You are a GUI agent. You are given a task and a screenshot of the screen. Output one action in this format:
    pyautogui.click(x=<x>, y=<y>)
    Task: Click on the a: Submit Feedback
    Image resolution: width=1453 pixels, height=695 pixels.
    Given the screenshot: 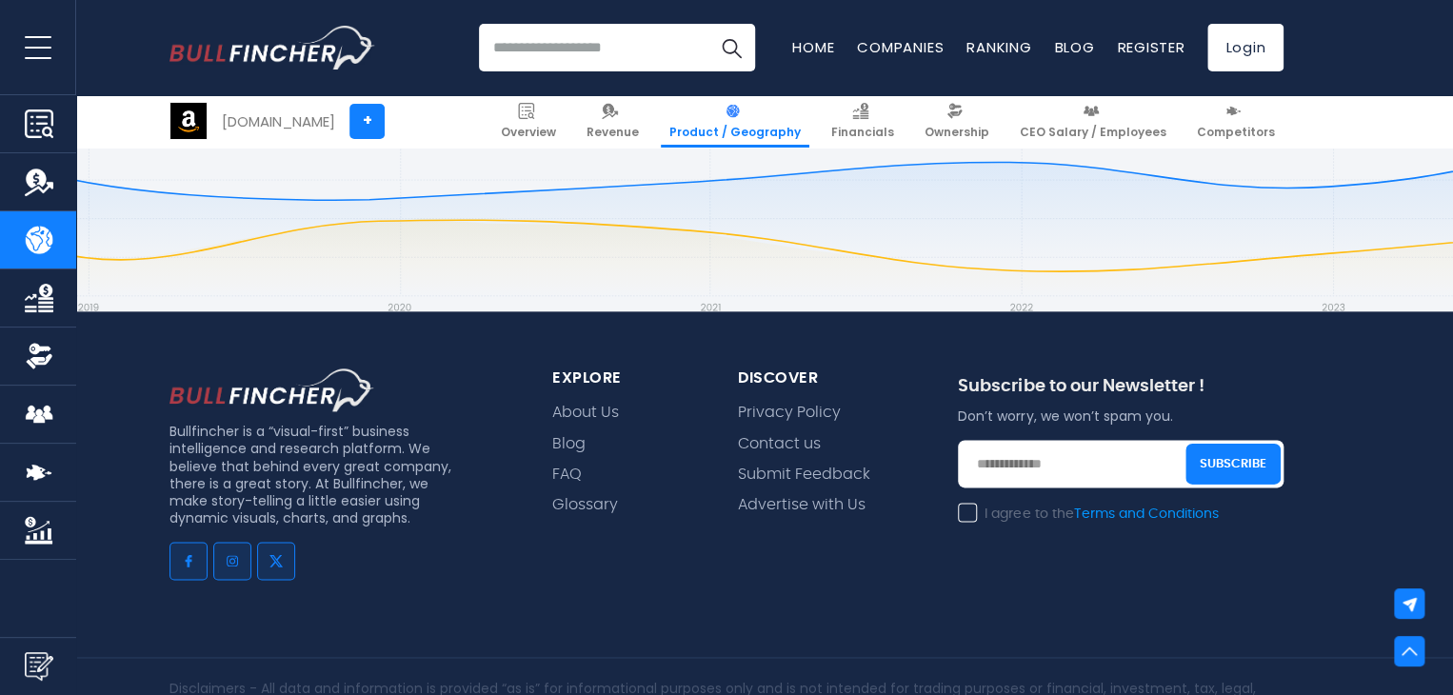 What is the action you would take?
    pyautogui.click(x=804, y=474)
    